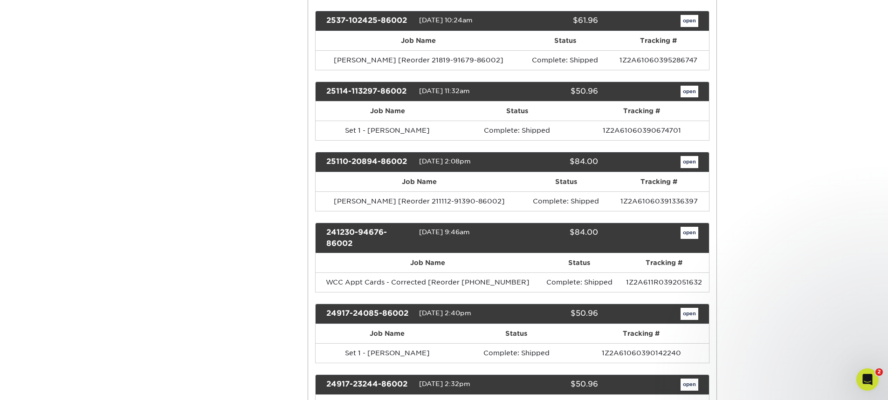 The height and width of the screenshot is (400, 888). Describe the element at coordinates (369, 314) in the screenshot. I see `div: 24917-24085-86002` at that location.